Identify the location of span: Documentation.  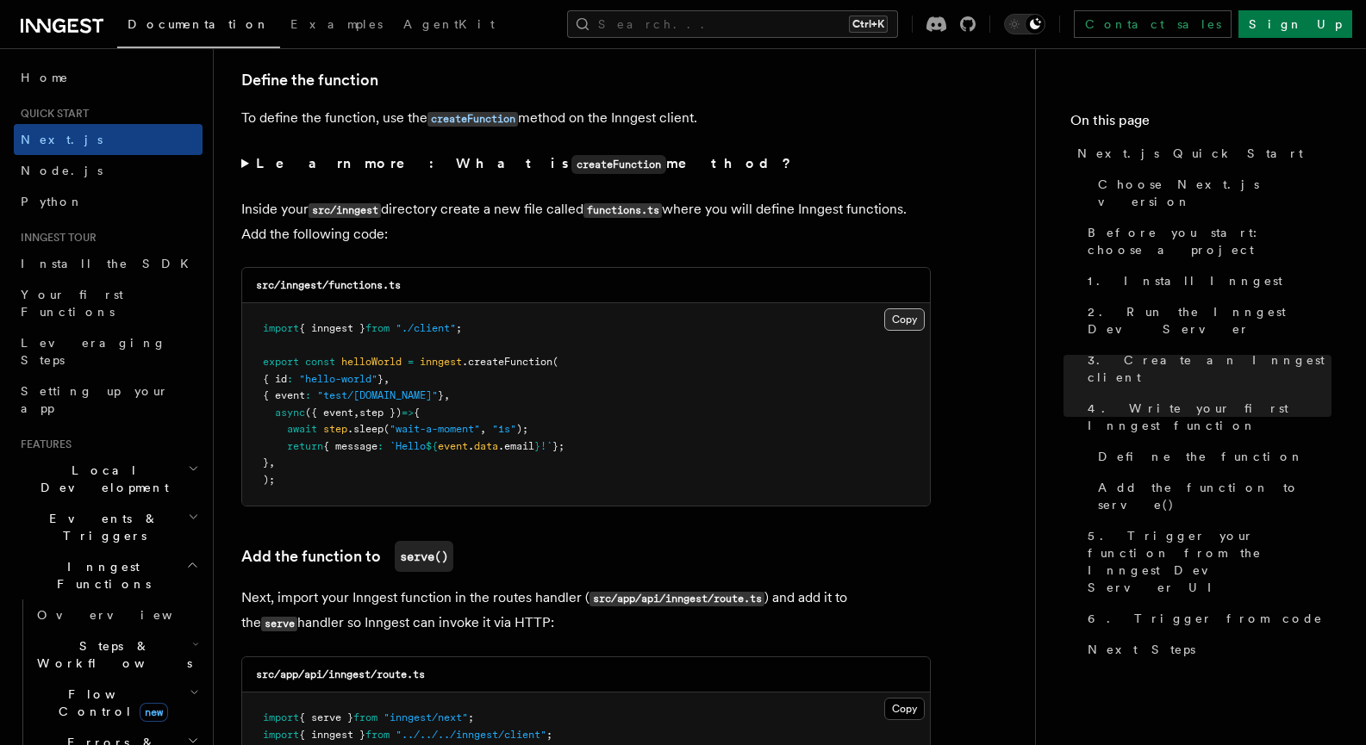
(198, 24).